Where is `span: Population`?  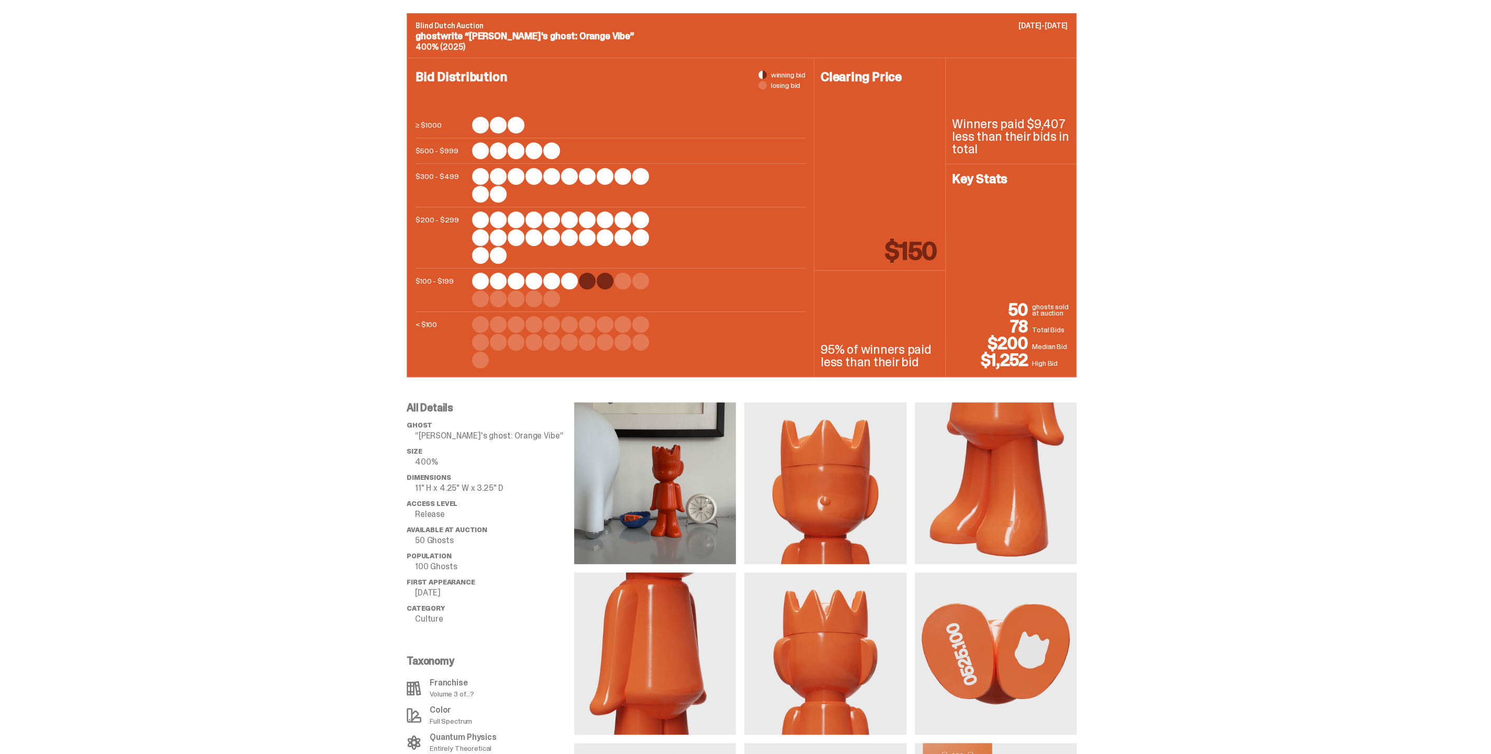 span: Population is located at coordinates (429, 556).